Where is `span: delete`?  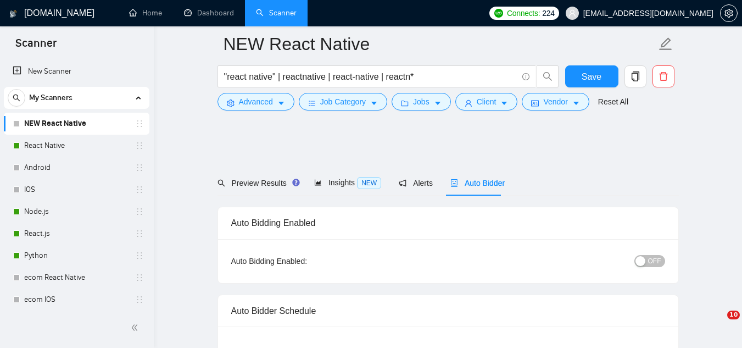 span: delete is located at coordinates (664, 76).